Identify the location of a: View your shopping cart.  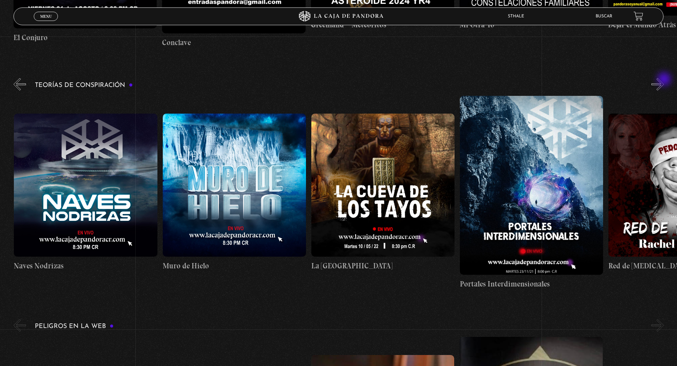
(638, 16).